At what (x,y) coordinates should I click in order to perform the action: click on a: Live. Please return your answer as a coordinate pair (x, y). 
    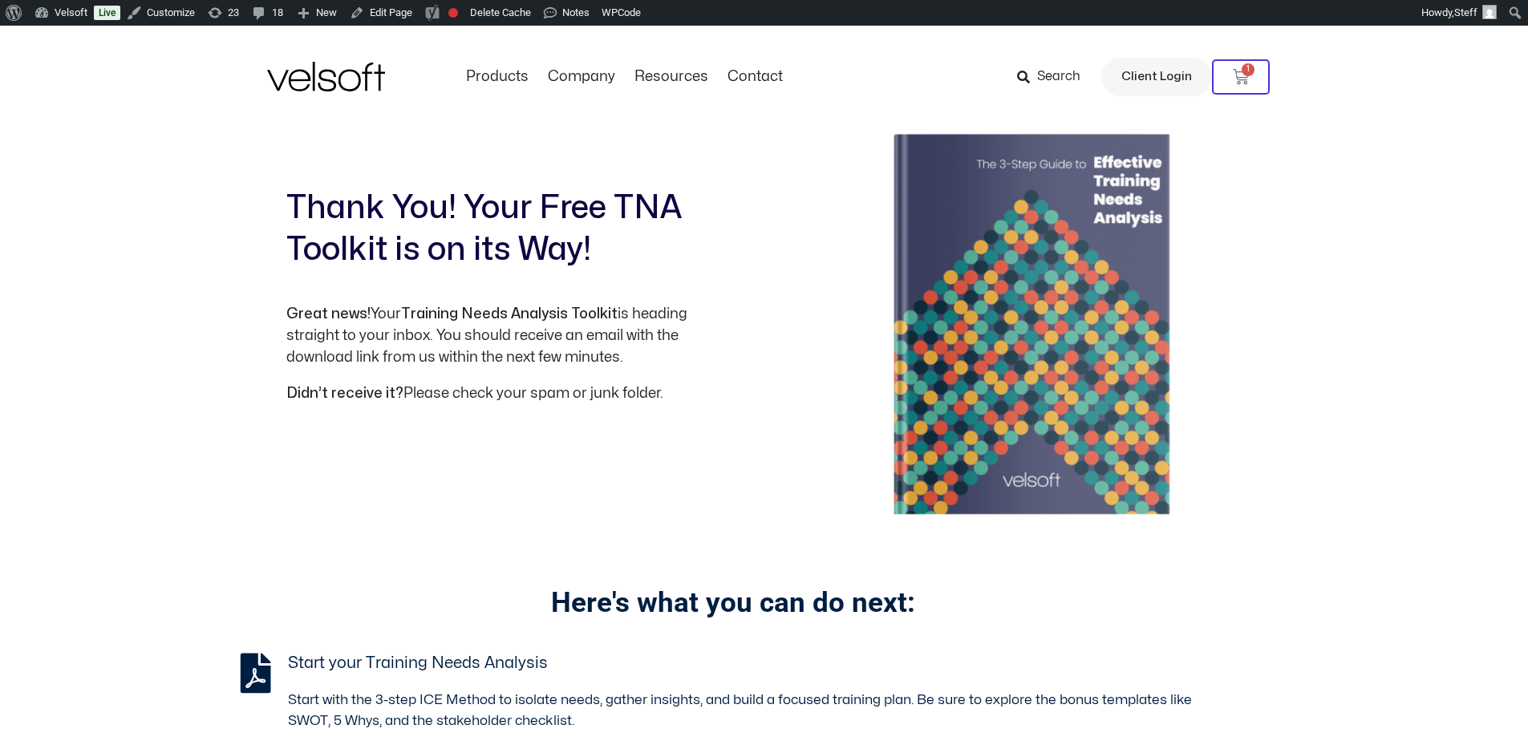
    Looking at the image, I should click on (107, 13).